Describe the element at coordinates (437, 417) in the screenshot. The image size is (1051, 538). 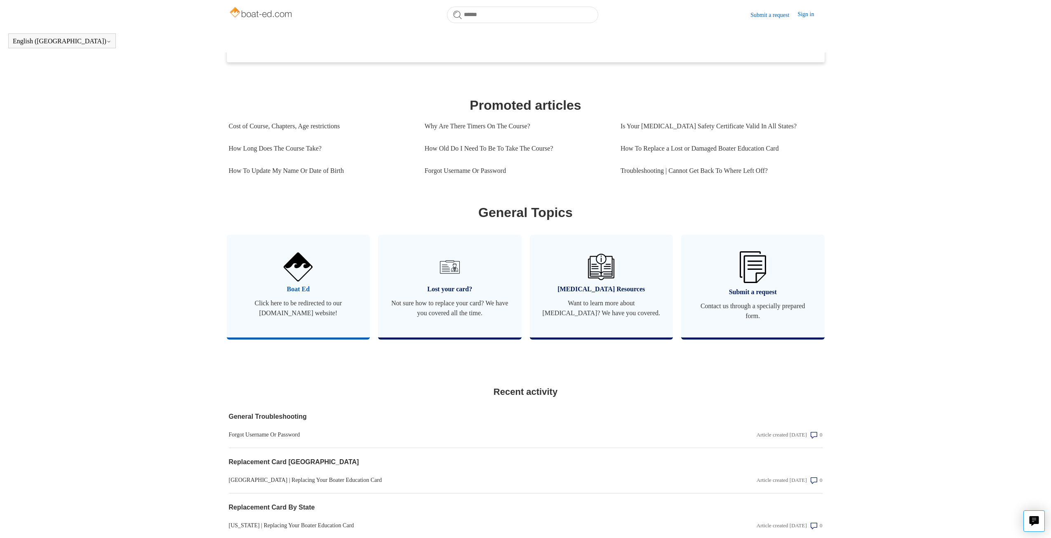
I see `a: General Troubleshooting` at that location.